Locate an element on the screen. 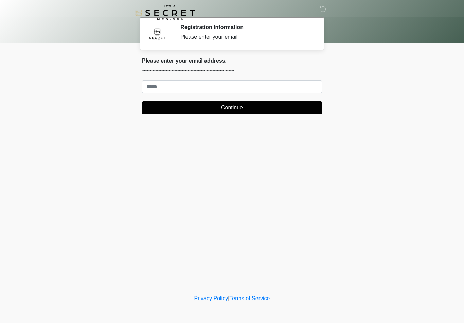 Image resolution: width=464 pixels, height=323 pixels. a: Privacy Policy is located at coordinates (211, 298).